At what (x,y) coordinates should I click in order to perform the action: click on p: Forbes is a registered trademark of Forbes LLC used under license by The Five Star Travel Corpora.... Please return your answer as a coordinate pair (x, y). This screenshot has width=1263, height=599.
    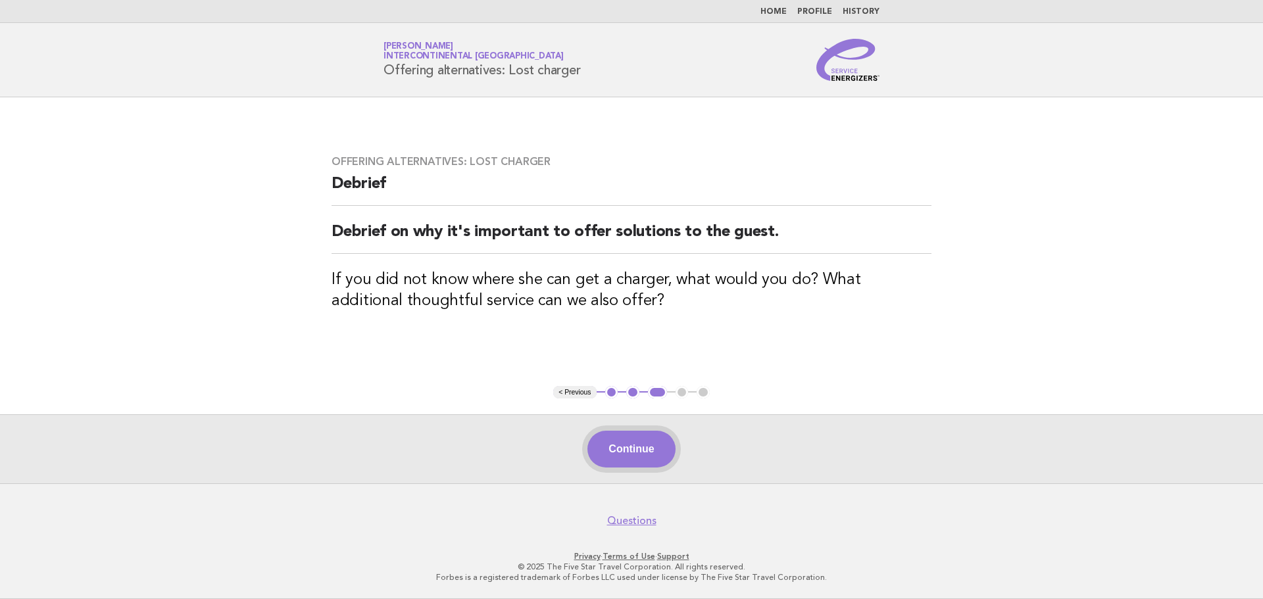
    Looking at the image, I should click on (631, 577).